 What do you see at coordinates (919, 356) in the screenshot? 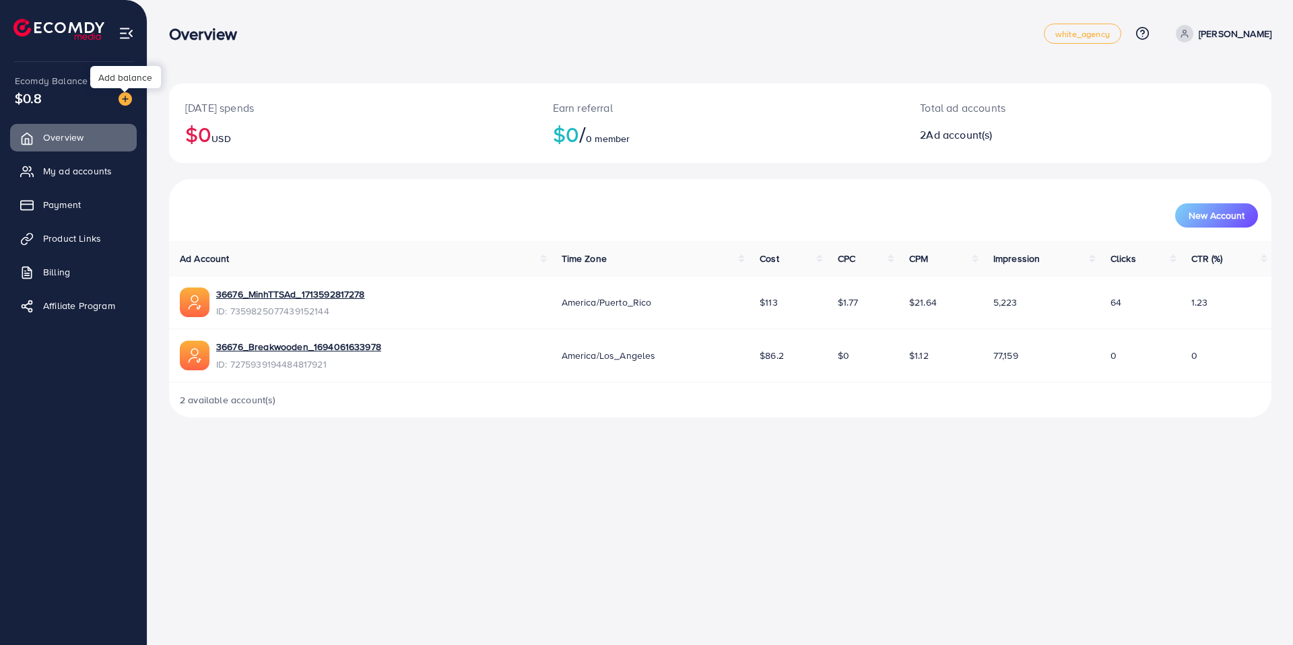
I see `span: $1.12` at bounding box center [919, 356].